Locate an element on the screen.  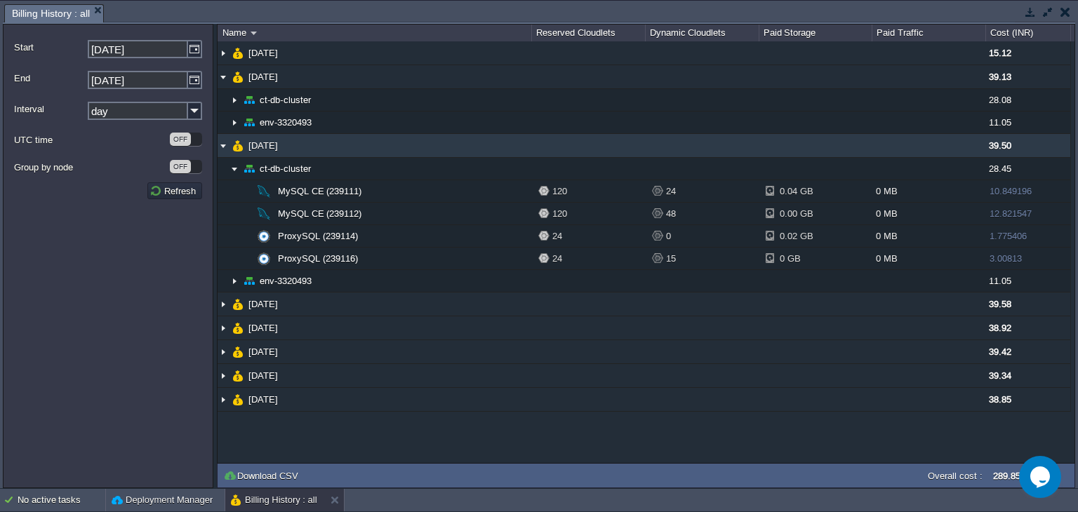
span: 12.821547 is located at coordinates (1011, 213).